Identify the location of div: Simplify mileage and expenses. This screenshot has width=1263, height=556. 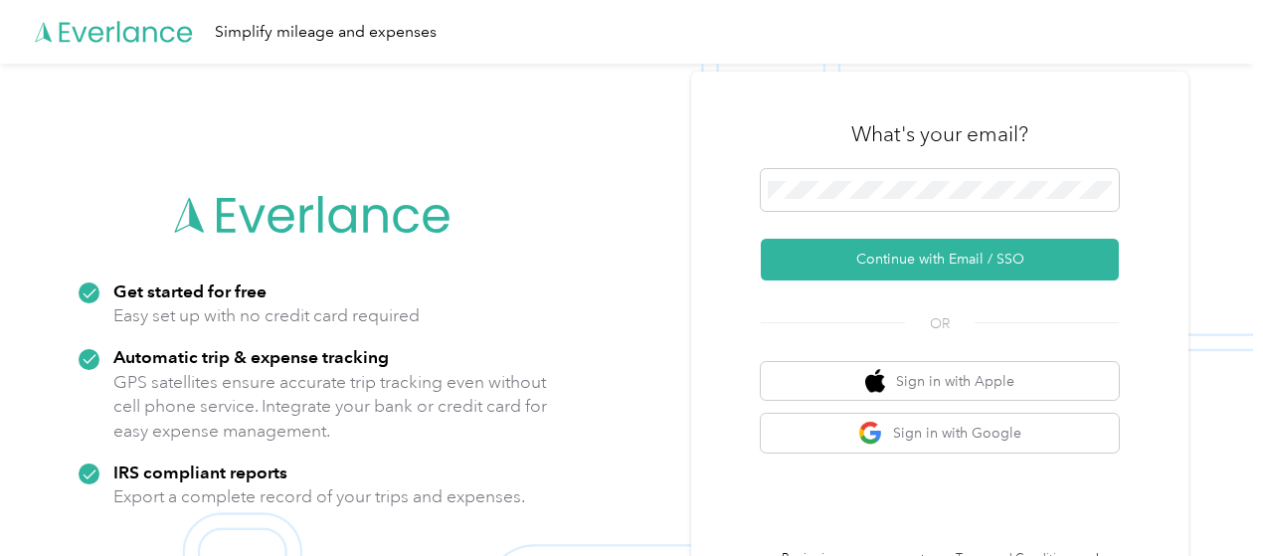
(325, 32).